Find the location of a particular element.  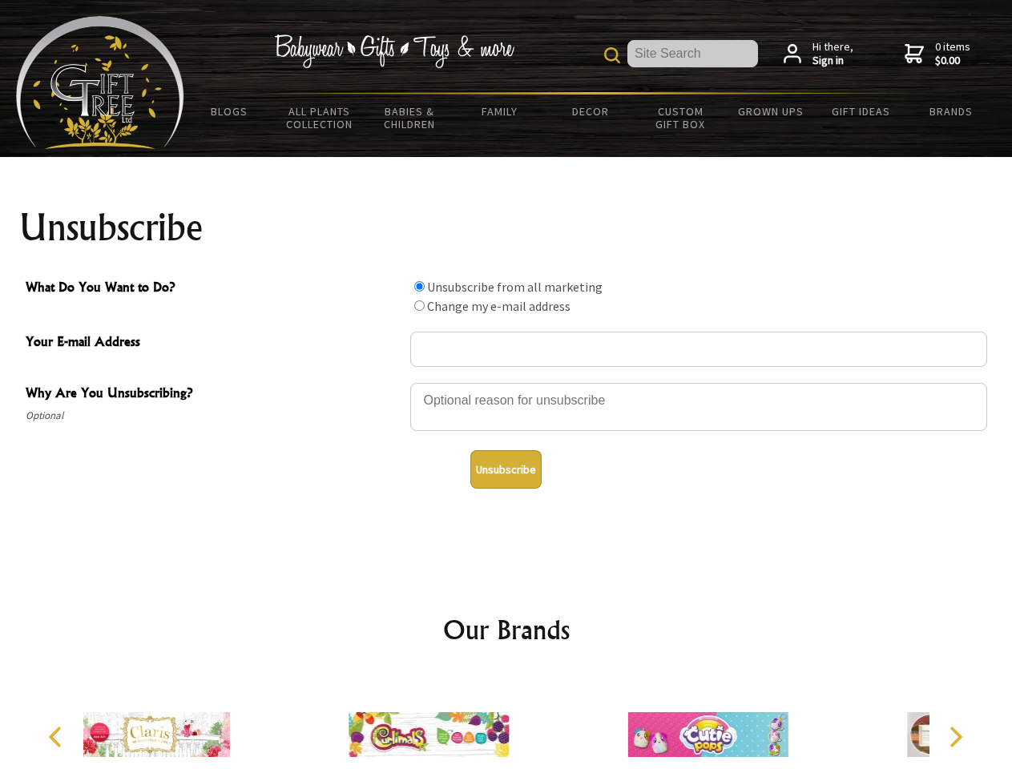

a: 0 items$0.00 is located at coordinates (938, 54).